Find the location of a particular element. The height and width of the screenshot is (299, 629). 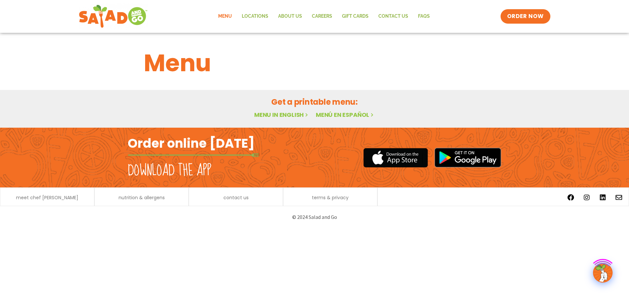

a: FAQs is located at coordinates (424, 16).